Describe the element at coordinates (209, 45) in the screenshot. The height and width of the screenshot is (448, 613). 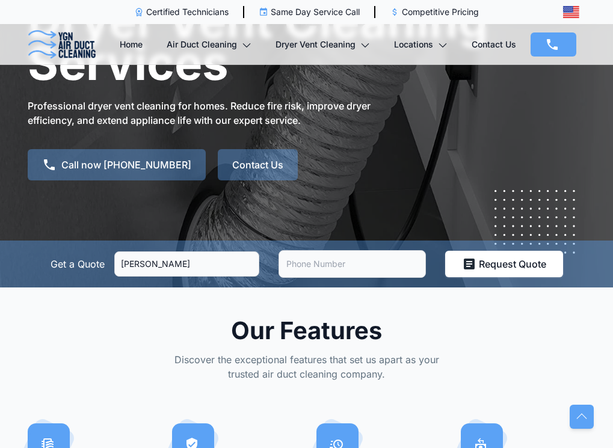
I see `a: Air Duct Cleaning` at that location.